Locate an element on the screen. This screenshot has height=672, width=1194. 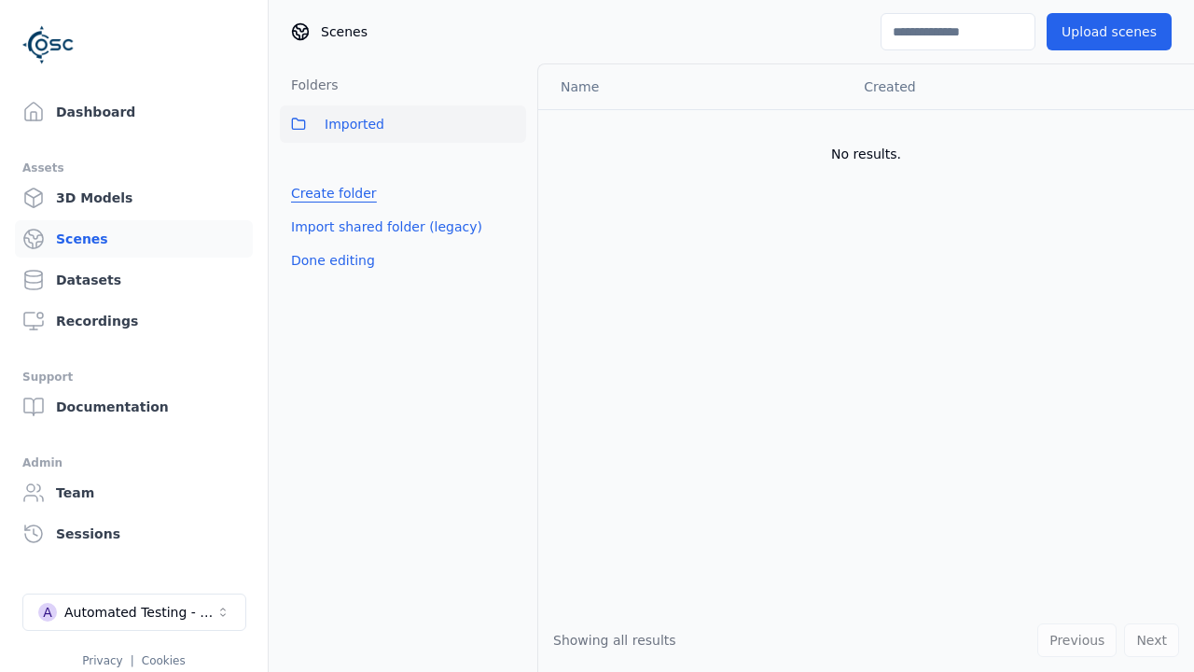
button: Upload scenes is located at coordinates (1109, 32).